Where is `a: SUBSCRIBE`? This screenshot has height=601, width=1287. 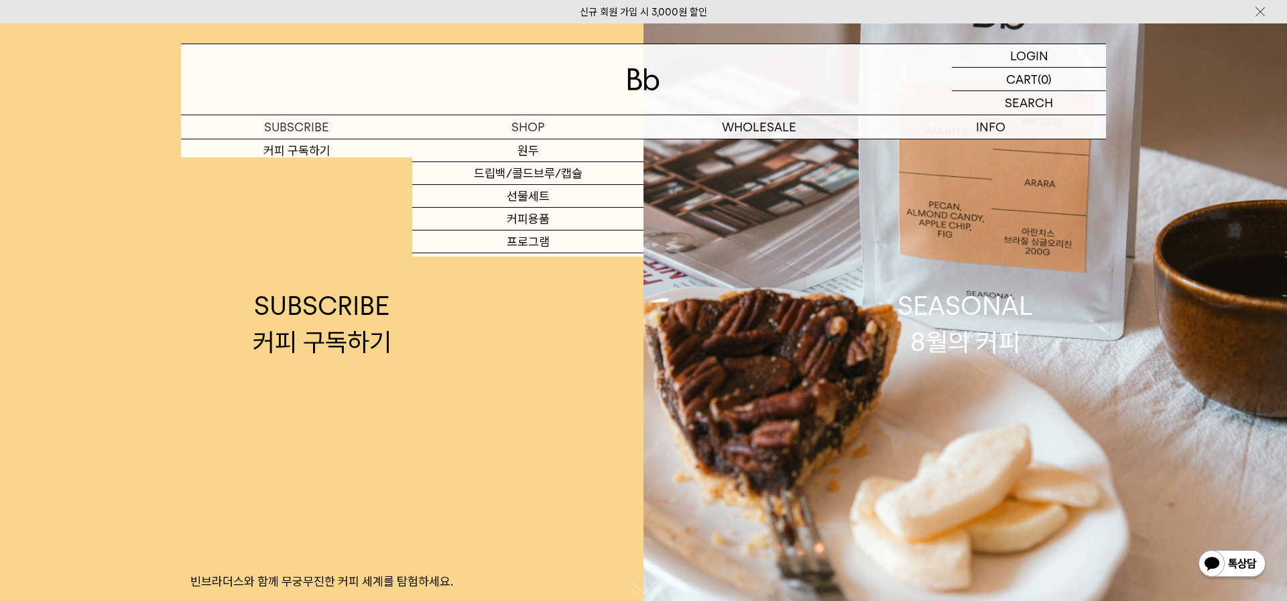 a: SUBSCRIBE is located at coordinates (296, 127).